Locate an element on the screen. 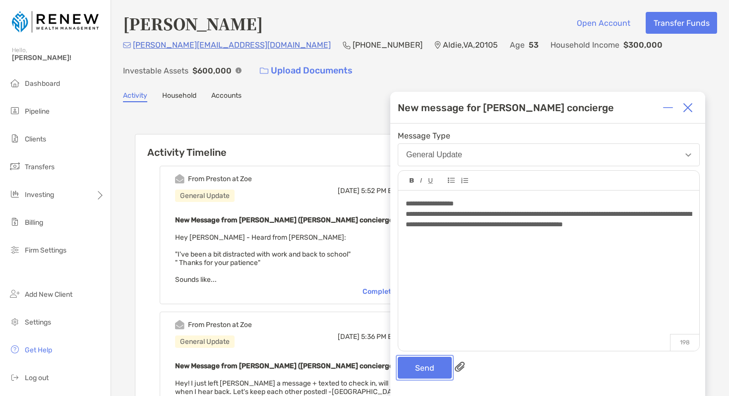  img: Location Icon is located at coordinates (437, 45).